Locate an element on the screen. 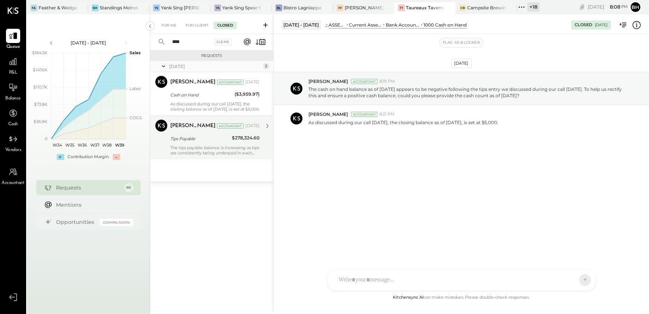  text: W38 is located at coordinates (107, 145).